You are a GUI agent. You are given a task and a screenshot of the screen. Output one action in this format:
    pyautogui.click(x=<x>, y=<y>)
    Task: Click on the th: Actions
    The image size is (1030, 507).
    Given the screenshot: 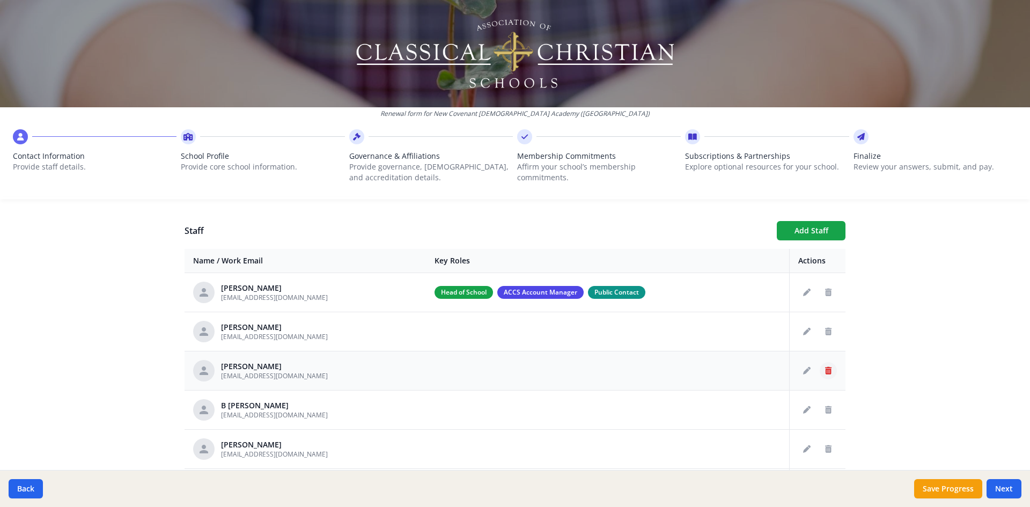 What is the action you would take?
    pyautogui.click(x=818, y=261)
    